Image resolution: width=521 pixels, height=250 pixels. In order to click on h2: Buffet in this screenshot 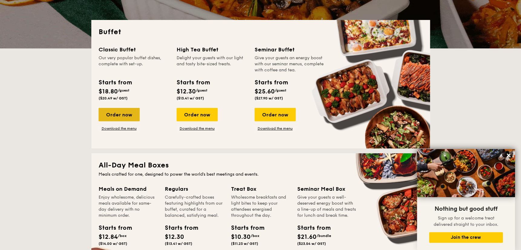, I will do `click(261, 32)`.